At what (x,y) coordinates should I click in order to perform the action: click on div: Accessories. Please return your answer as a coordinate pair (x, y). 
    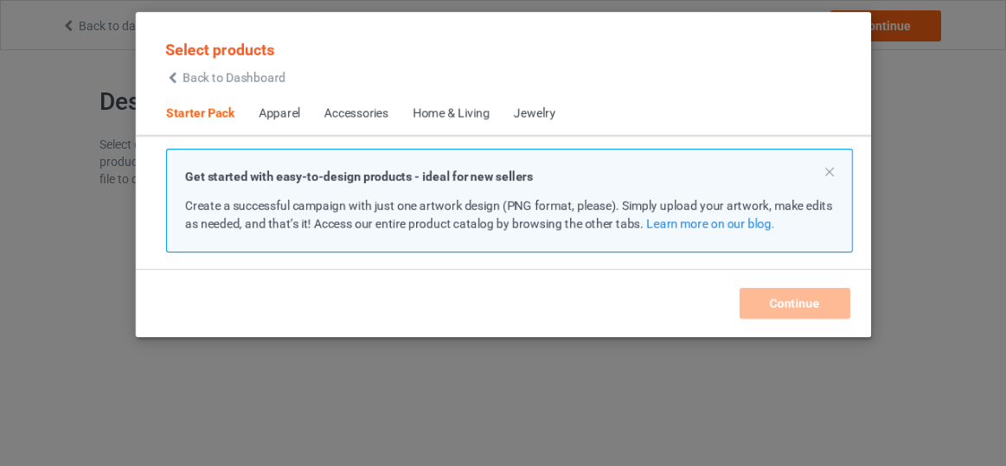
    Looking at the image, I should click on (357, 114).